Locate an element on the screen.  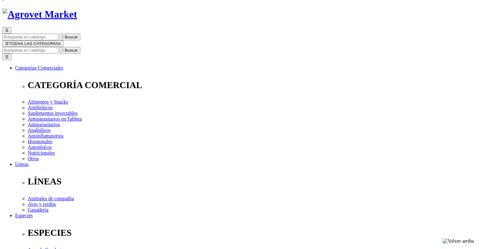
a: Suplementos inyectables is located at coordinates (53, 113).